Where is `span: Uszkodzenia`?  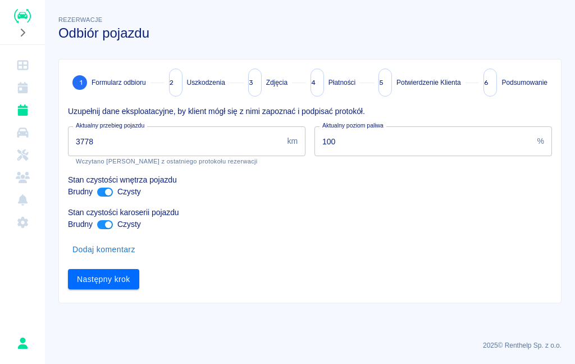 span: Uszkodzenia is located at coordinates (206, 83).